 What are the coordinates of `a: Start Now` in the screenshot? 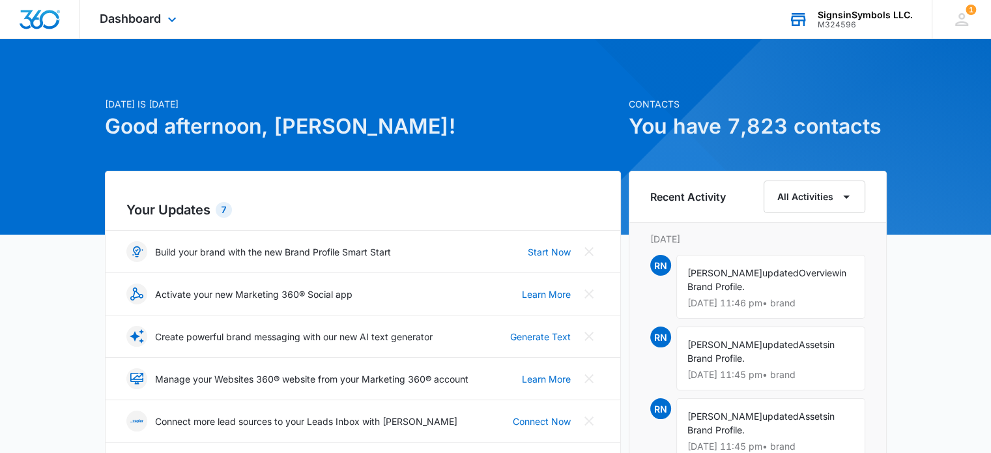 It's located at (549, 251).